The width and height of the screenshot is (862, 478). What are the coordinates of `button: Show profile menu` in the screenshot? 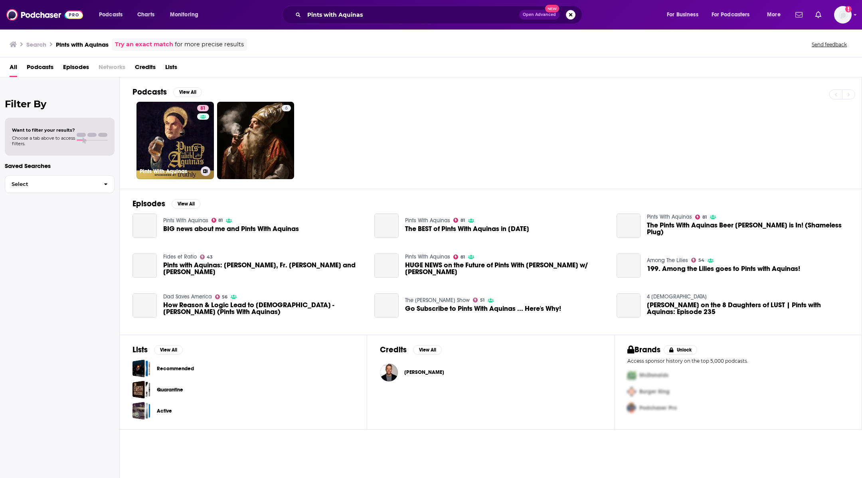 It's located at (843, 15).